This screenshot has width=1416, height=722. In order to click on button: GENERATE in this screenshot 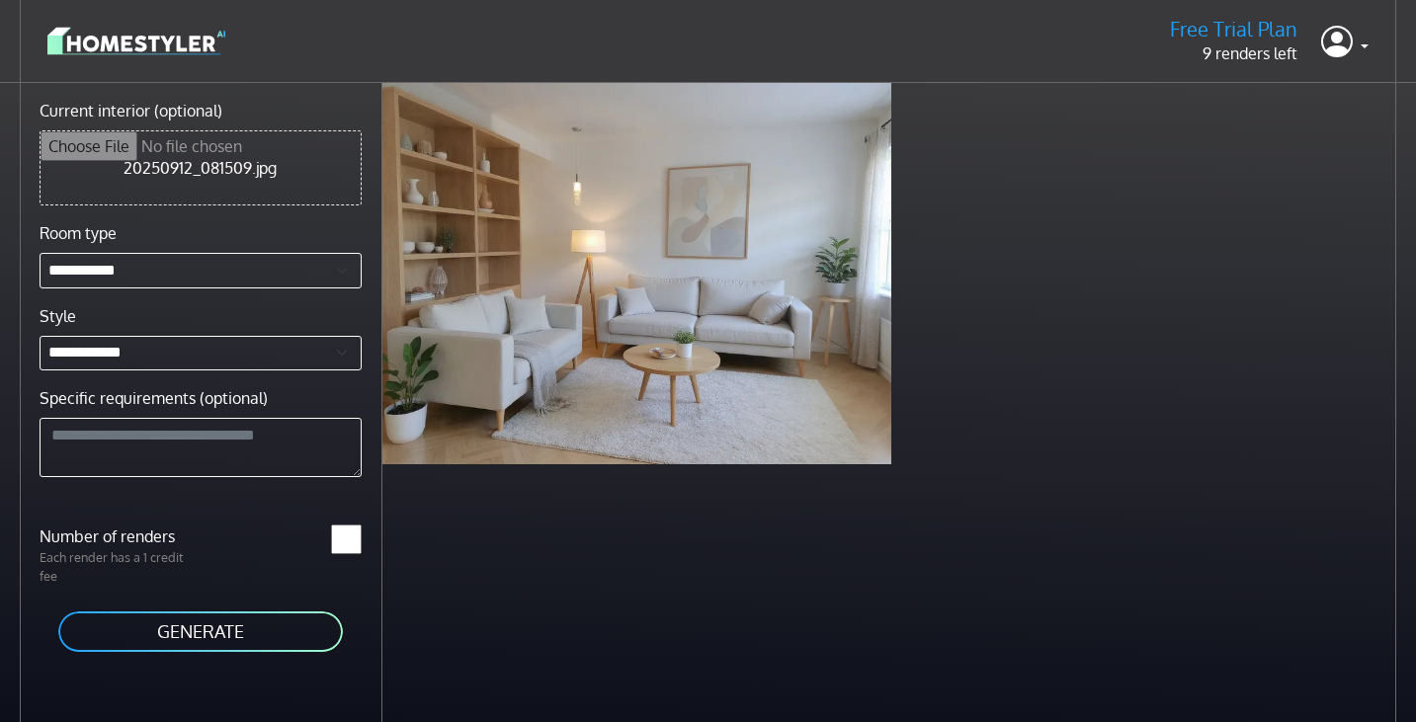, I will do `click(201, 631)`.